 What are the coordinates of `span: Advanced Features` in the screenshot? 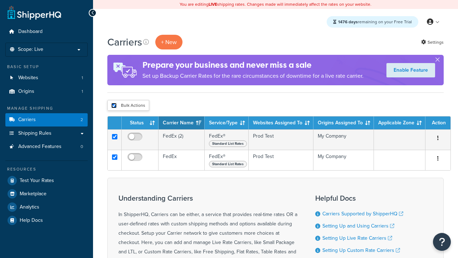 It's located at (40, 146).